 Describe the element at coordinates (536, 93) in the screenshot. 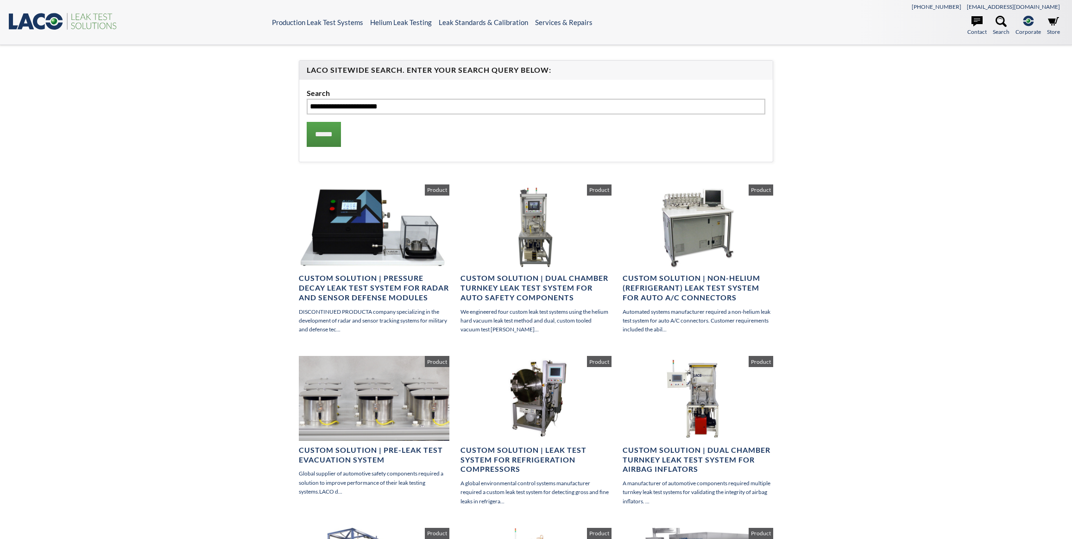

I see `label: Search` at that location.